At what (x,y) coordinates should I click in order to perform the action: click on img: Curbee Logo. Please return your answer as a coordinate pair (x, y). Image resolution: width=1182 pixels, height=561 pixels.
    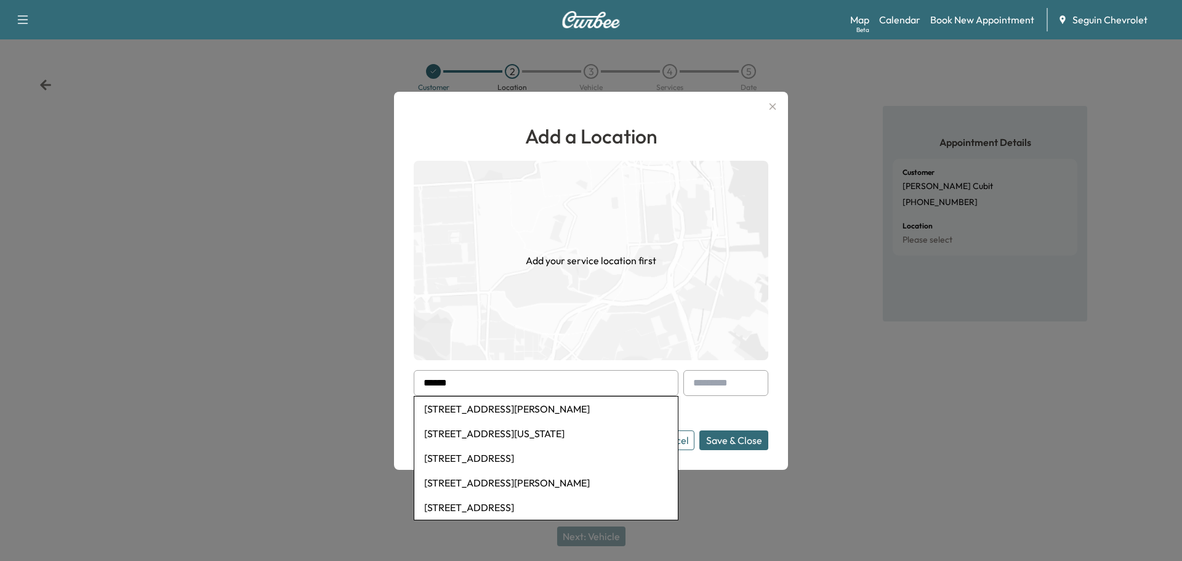
    Looking at the image, I should click on (591, 20).